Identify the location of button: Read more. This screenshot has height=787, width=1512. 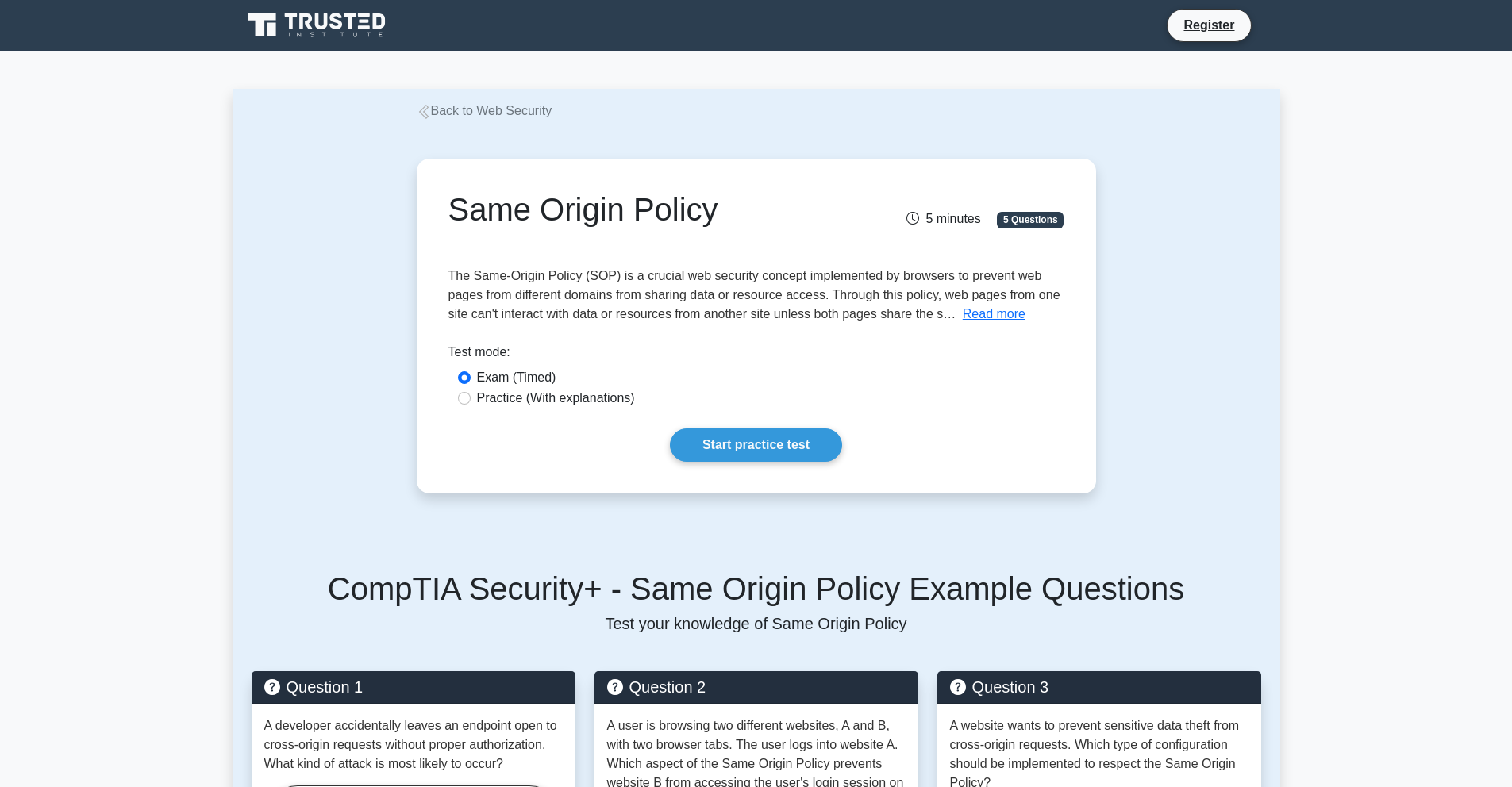
(994, 314).